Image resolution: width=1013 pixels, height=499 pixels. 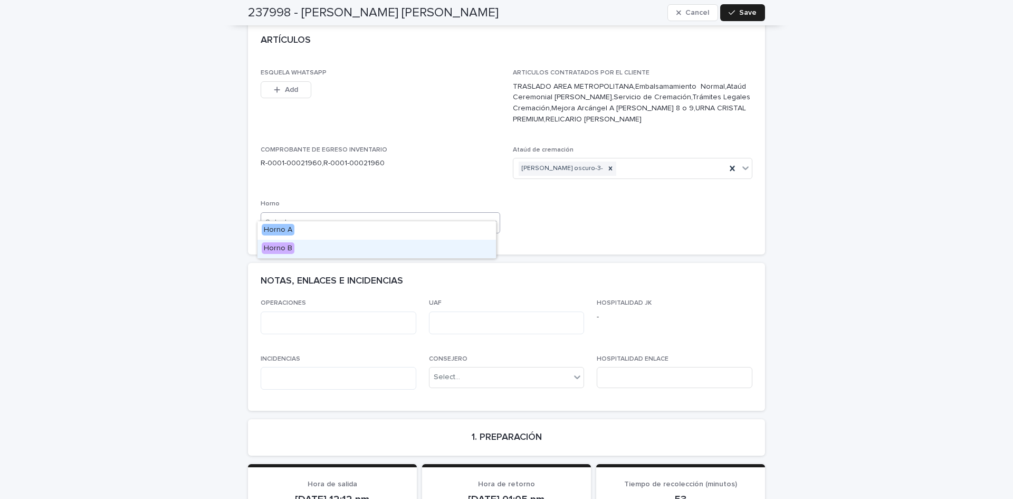 I want to click on span: Save, so click(x=748, y=13).